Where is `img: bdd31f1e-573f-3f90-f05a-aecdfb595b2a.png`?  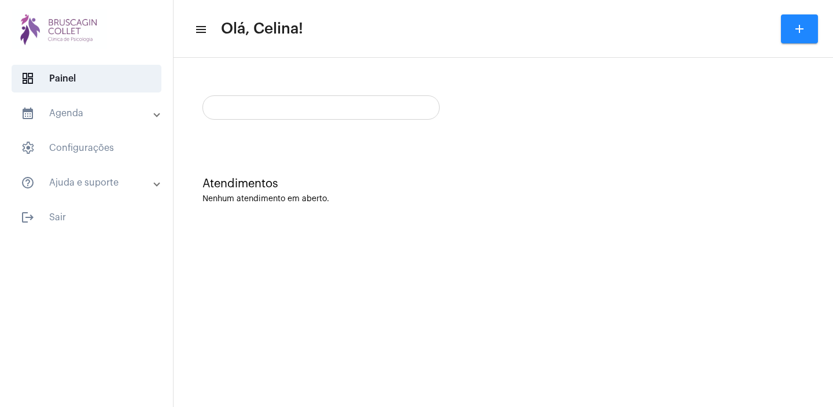
img: bdd31f1e-573f-3f90-f05a-aecdfb595b2a.png is located at coordinates (60, 29).